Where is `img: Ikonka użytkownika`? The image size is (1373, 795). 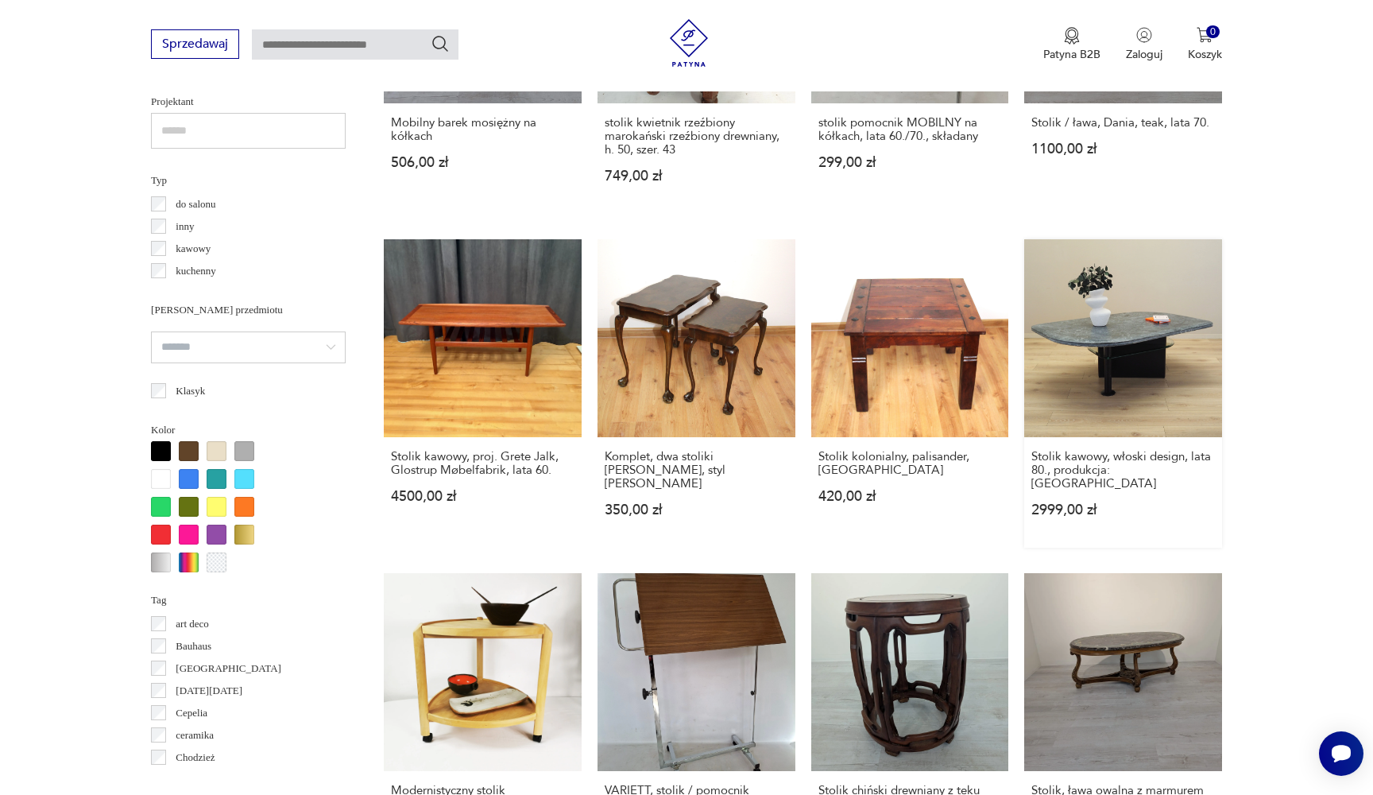 img: Ikonka użytkownika is located at coordinates (1144, 35).